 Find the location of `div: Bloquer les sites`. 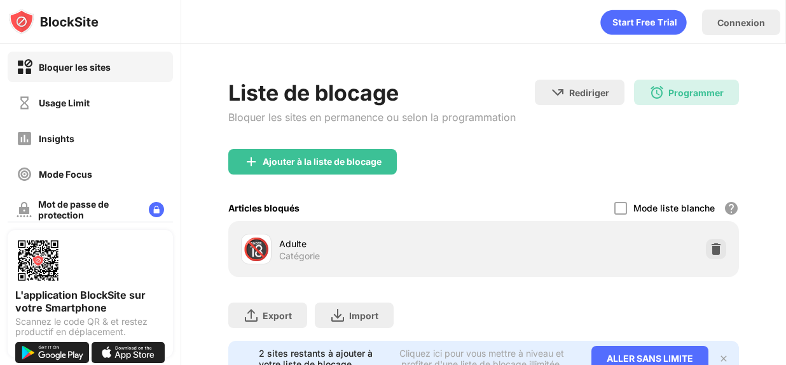

div: Bloquer les sites is located at coordinates (74, 67).